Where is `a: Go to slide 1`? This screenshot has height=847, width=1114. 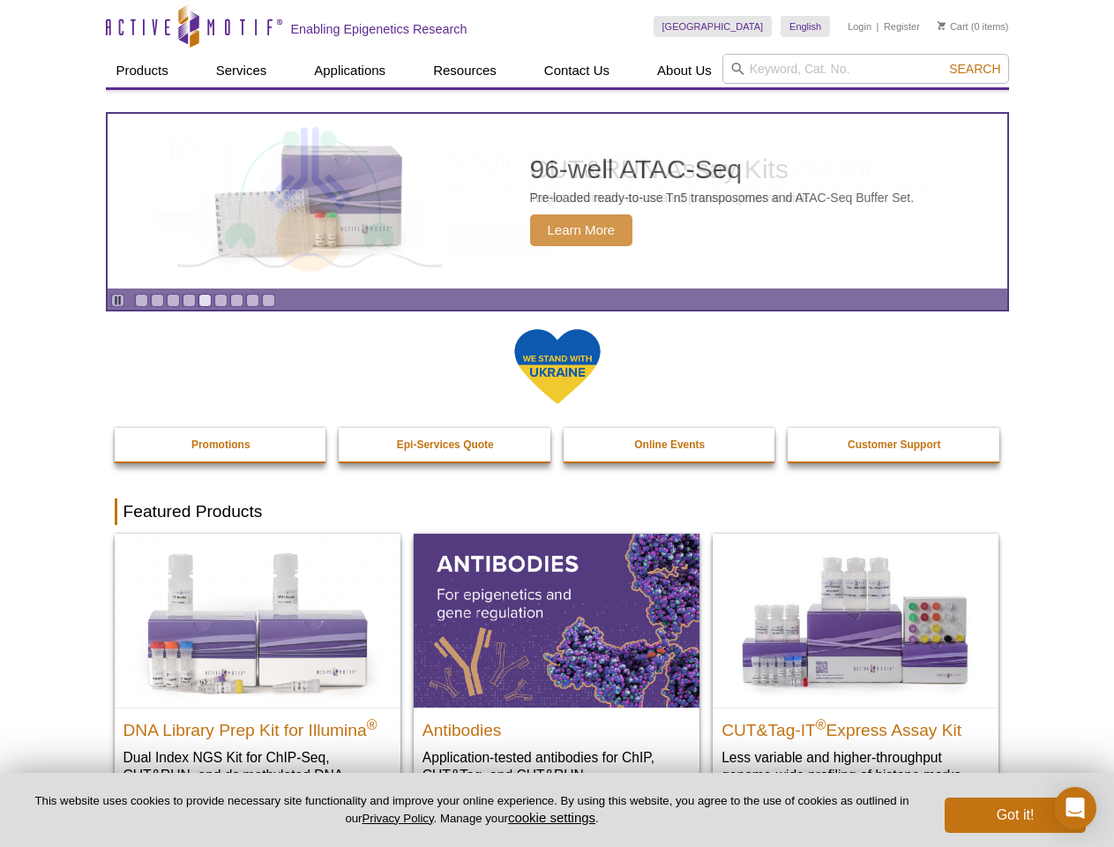 a: Go to slide 1 is located at coordinates (141, 300).